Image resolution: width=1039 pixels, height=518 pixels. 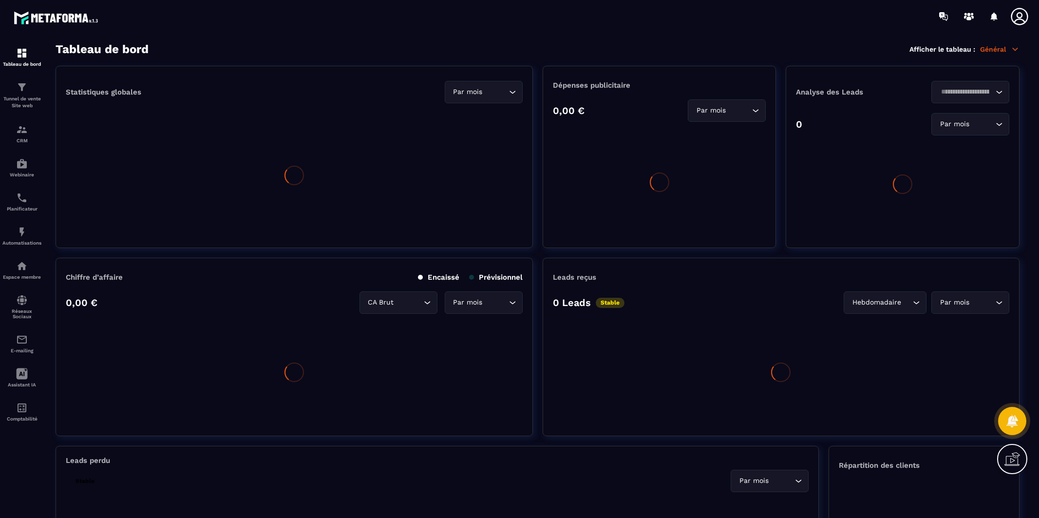 What do you see at coordinates (438, 277) in the screenshot?
I see `p: Encaissé` at bounding box center [438, 277].